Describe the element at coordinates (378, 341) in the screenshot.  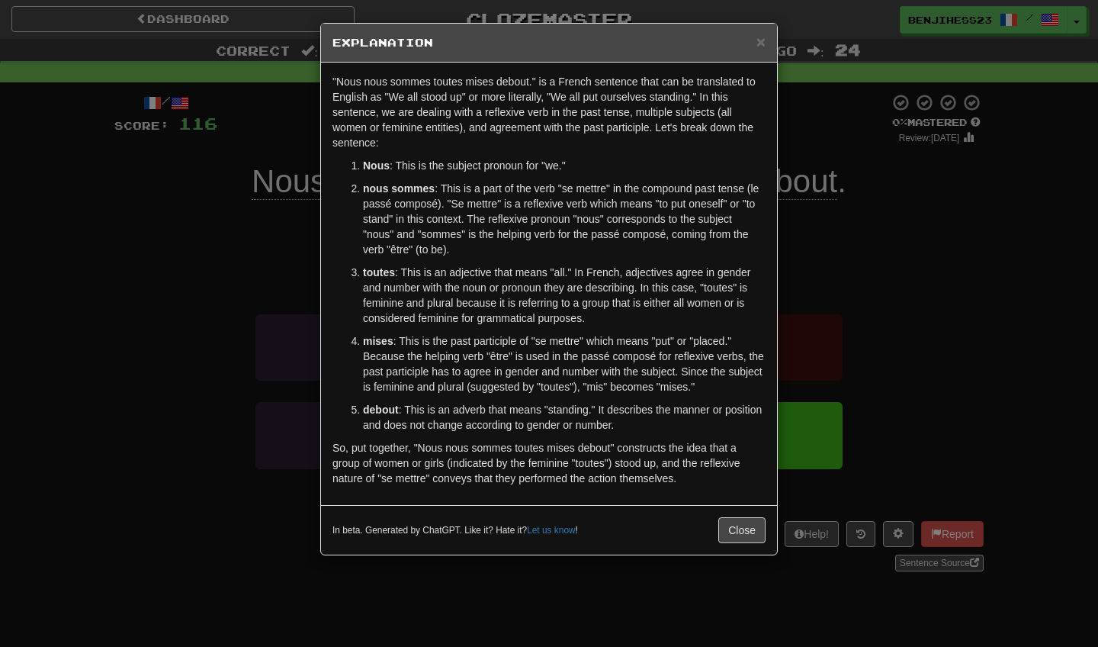
I see `strong: mises` at that location.